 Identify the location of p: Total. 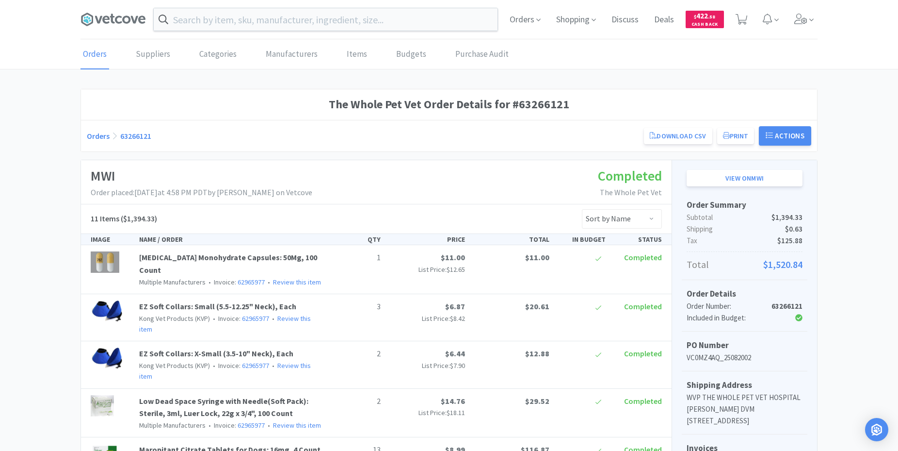
(744, 264).